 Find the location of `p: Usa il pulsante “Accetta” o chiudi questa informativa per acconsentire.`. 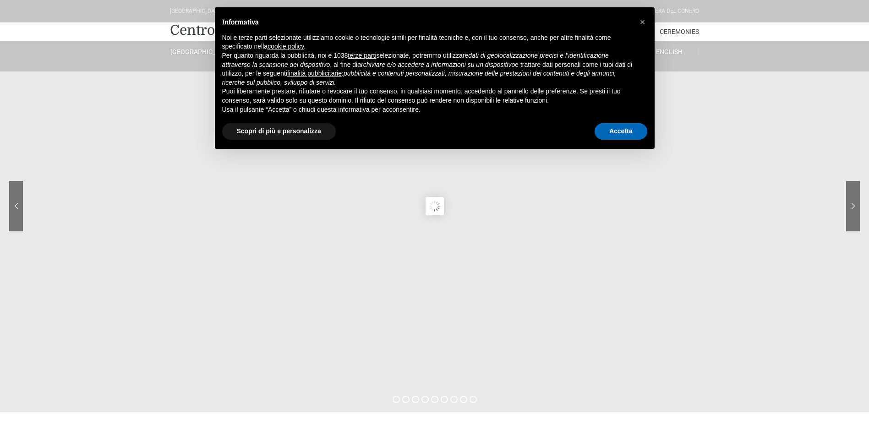

p: Usa il pulsante “Accetta” o chiudi questa informativa per acconsentire. is located at coordinates (427, 110).